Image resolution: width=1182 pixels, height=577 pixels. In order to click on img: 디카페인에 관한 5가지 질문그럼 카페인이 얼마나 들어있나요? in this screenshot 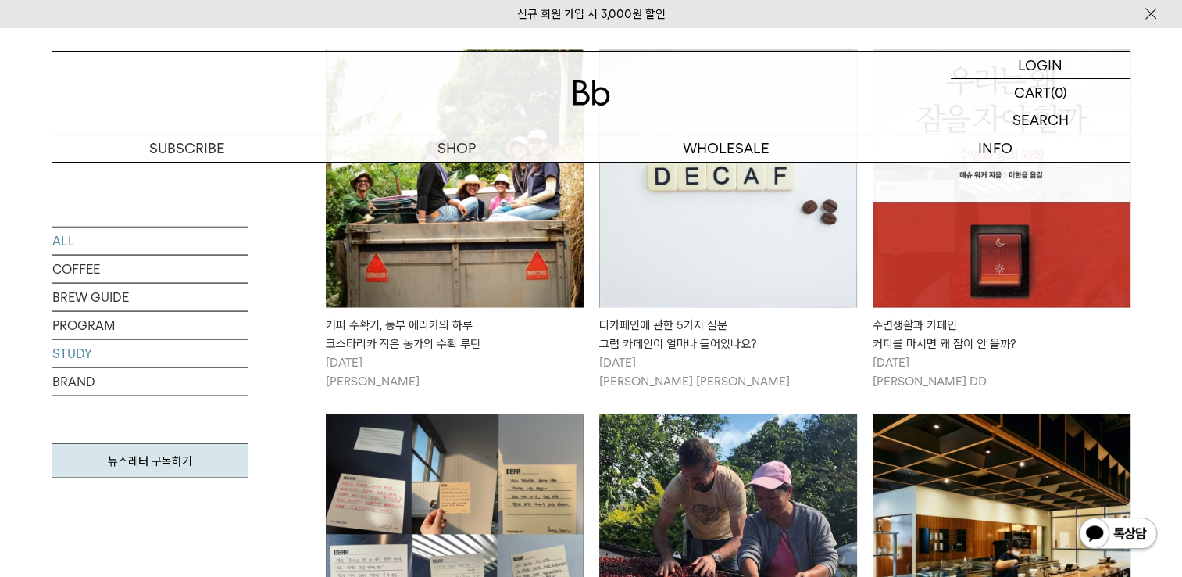, I will do `click(728, 179)`.